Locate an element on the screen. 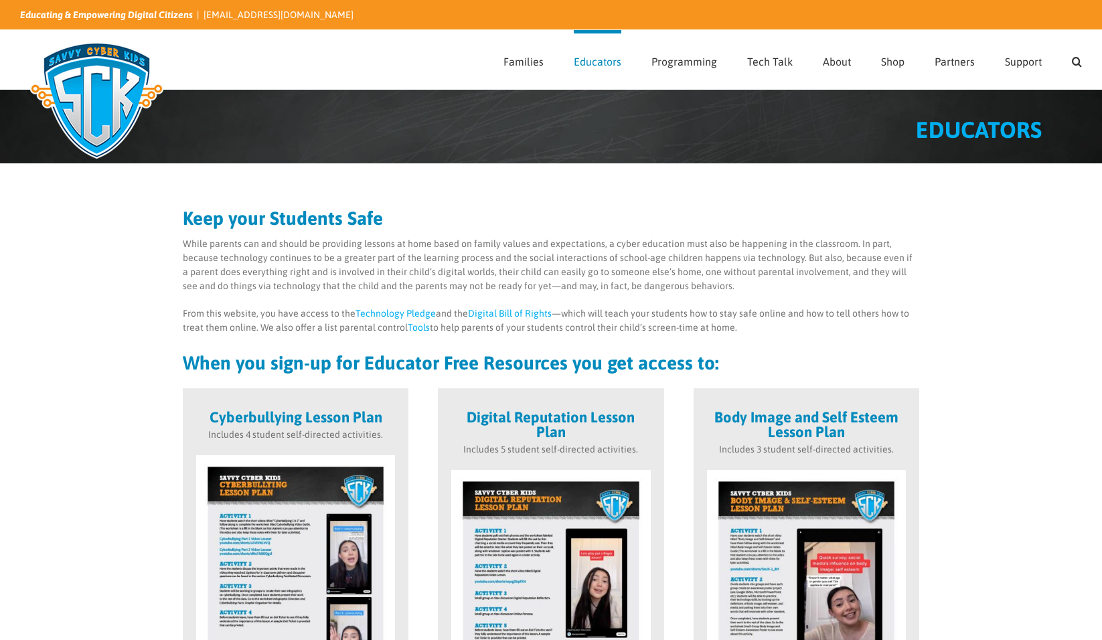  p: Includes 4 student self-directed activities. is located at coordinates (295, 434).